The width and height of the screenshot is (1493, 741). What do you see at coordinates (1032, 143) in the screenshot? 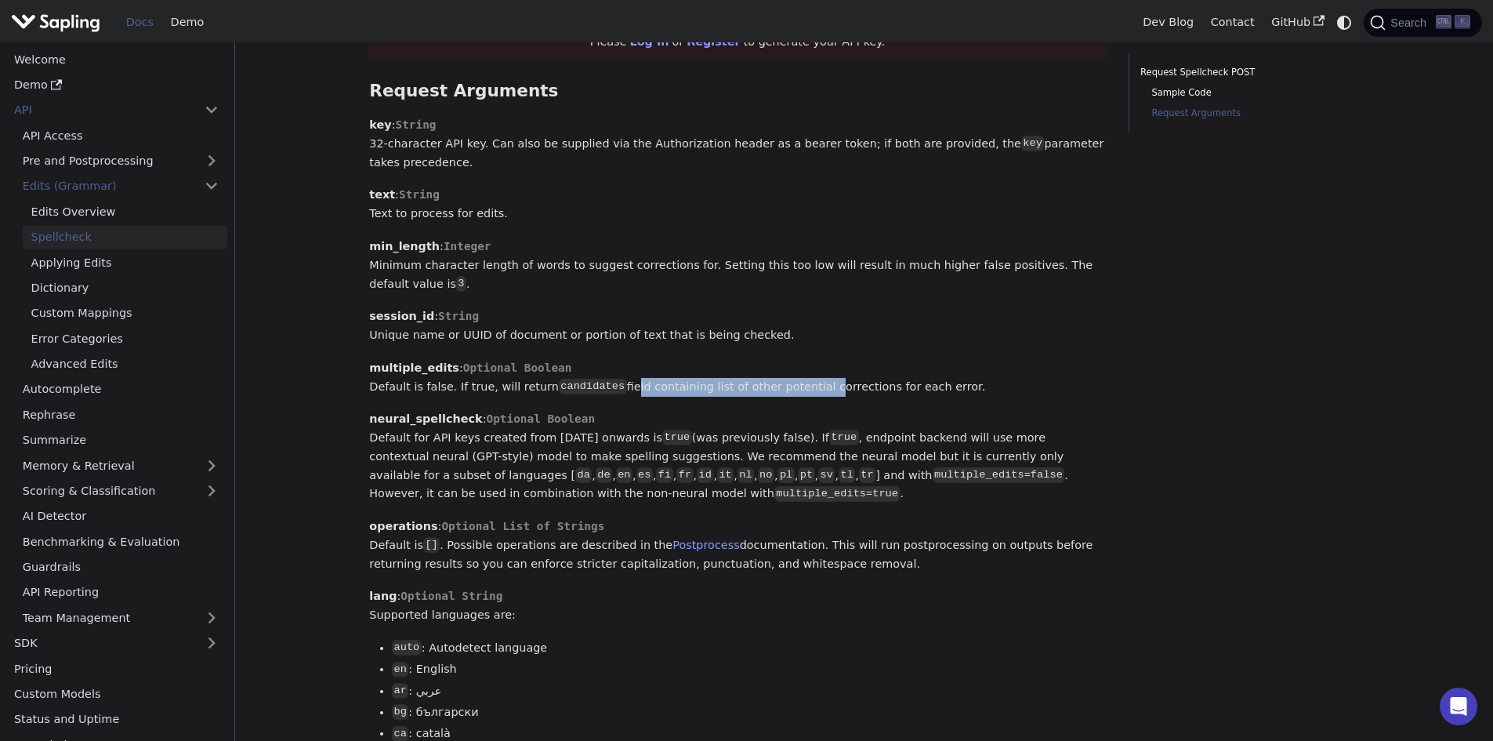
I see `code: key` at bounding box center [1032, 143].